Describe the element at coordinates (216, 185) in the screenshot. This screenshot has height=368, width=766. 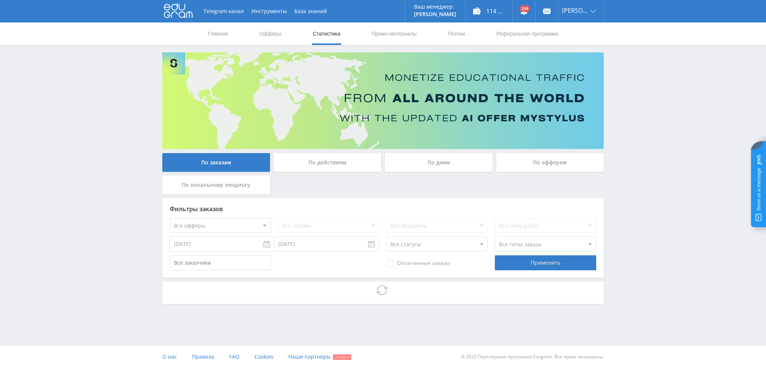
I see `div: По локальному лендингу` at that location.